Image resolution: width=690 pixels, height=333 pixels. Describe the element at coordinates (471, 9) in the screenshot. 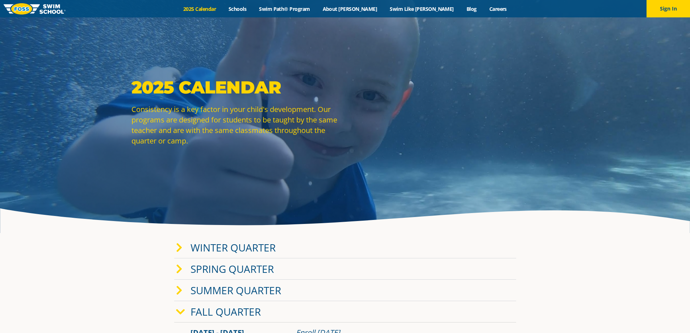

I see `a: Blog` at that location.